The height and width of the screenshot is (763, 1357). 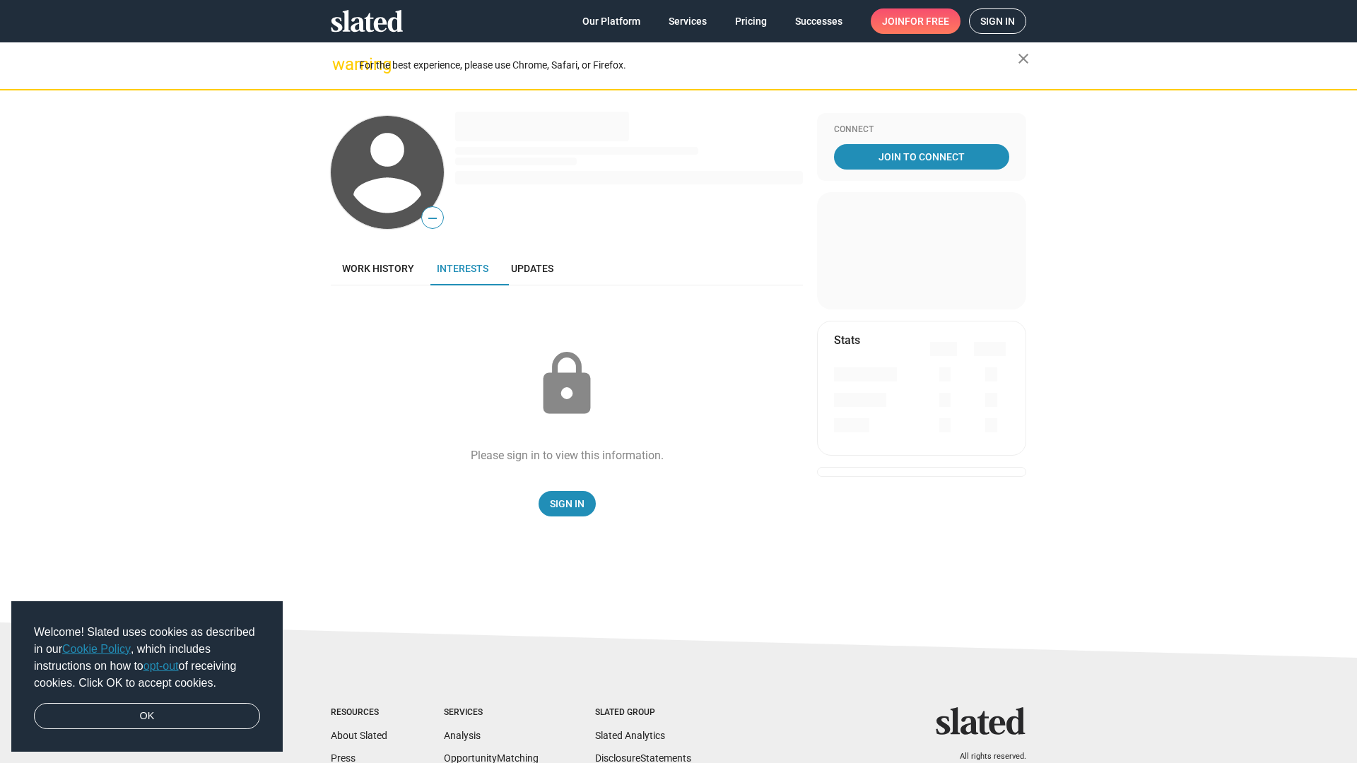 I want to click on a: Our Platform, so click(x=611, y=21).